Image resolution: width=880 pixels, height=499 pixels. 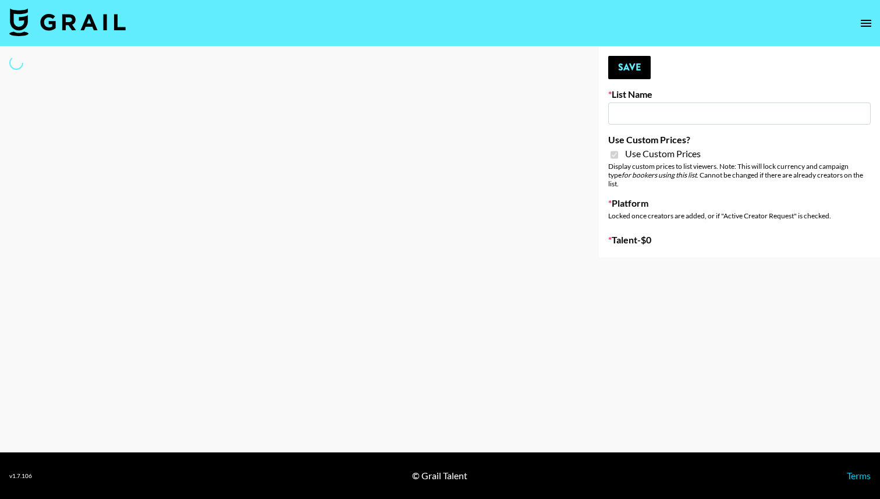 I want to click on div: Locked once creators are added, or if "Active Creator Request" is checked., so click(x=739, y=215).